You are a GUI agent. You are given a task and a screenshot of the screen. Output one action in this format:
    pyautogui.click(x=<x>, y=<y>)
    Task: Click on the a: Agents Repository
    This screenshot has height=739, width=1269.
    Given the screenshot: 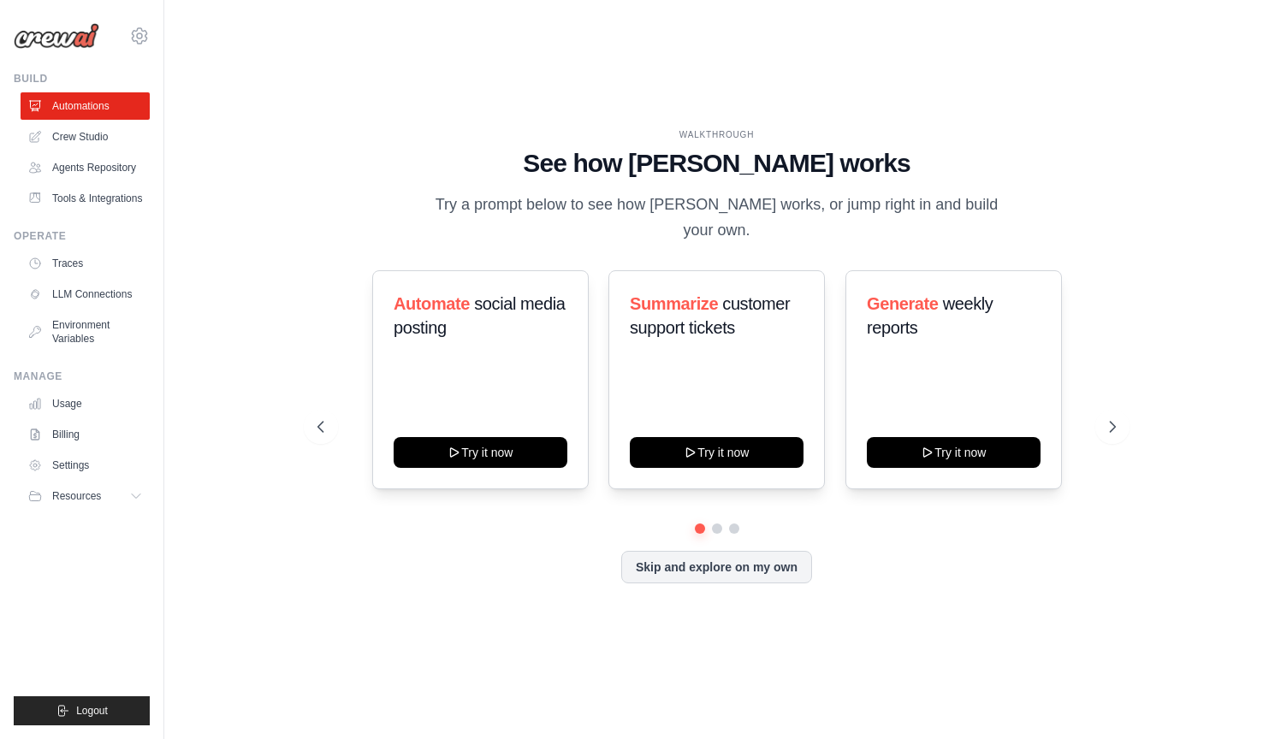 What is the action you would take?
    pyautogui.click(x=85, y=168)
    